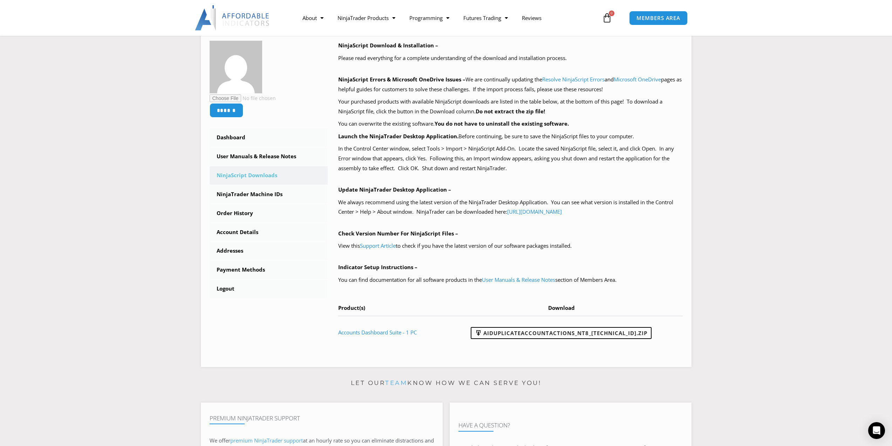  I want to click on b: NinjaScript Download & Installation –, so click(388, 45).